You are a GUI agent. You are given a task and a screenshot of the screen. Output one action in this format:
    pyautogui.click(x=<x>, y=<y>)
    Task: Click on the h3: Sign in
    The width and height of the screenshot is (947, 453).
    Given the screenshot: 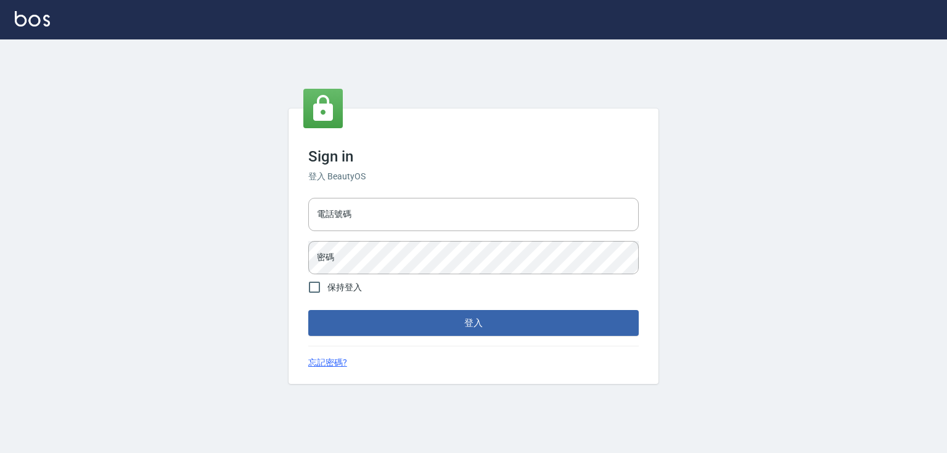 What is the action you would take?
    pyautogui.click(x=474, y=157)
    